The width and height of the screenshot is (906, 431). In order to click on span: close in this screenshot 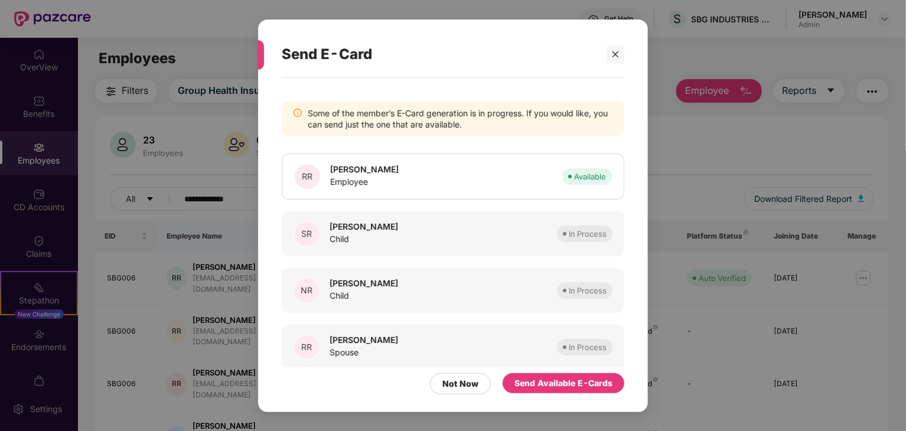, I will do `click(616, 54)`.